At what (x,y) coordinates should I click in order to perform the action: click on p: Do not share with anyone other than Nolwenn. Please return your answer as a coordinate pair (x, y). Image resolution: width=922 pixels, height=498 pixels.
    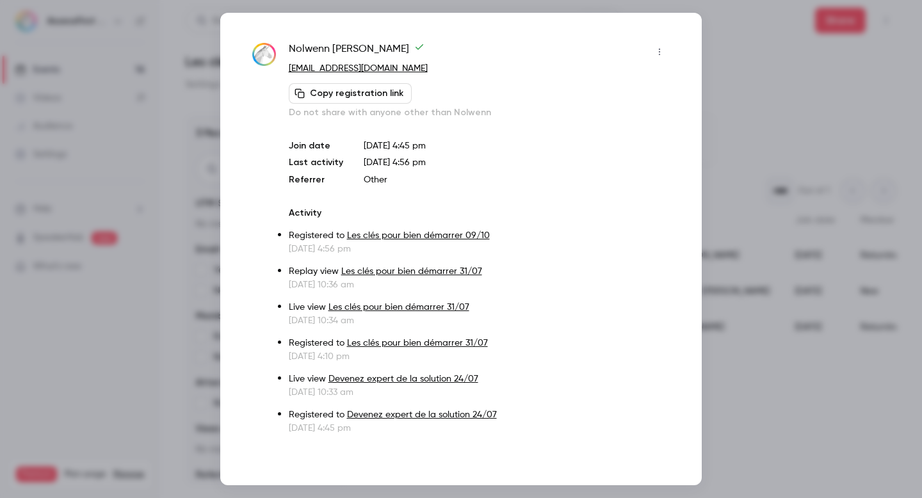
    Looking at the image, I should click on (479, 113).